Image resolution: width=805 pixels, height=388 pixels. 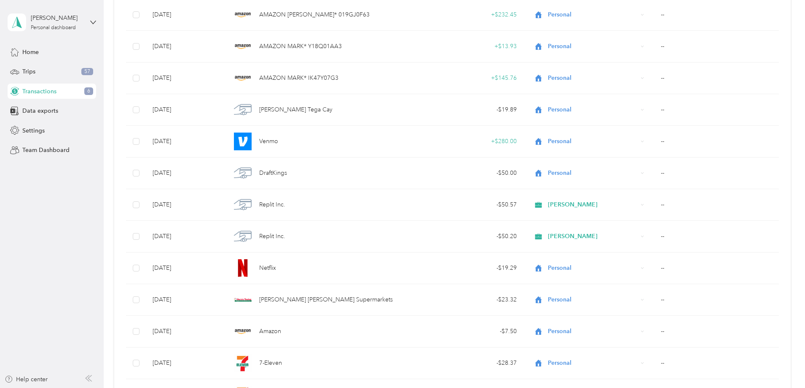 I want to click on div: Personal dashboard, so click(x=53, y=28).